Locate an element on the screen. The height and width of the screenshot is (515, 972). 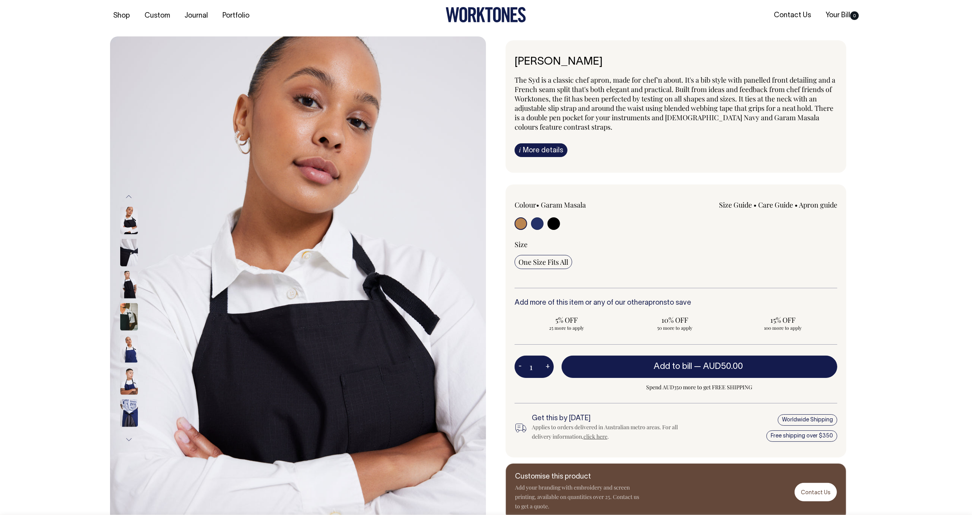
span: Add to bill is located at coordinates (673, 367).